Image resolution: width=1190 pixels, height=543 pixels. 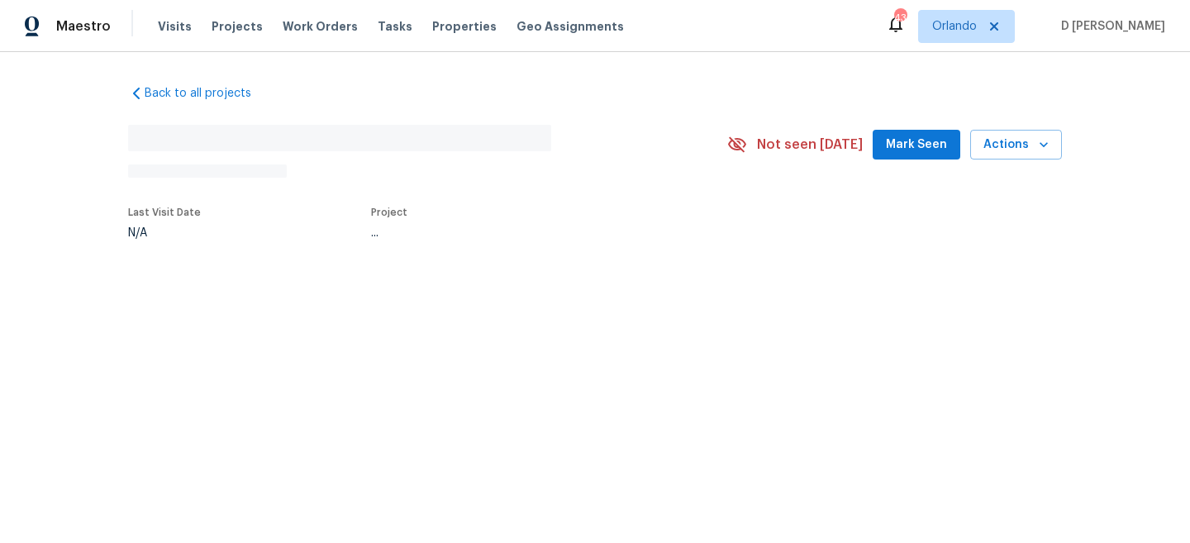 I want to click on span: Maestro, so click(x=83, y=26).